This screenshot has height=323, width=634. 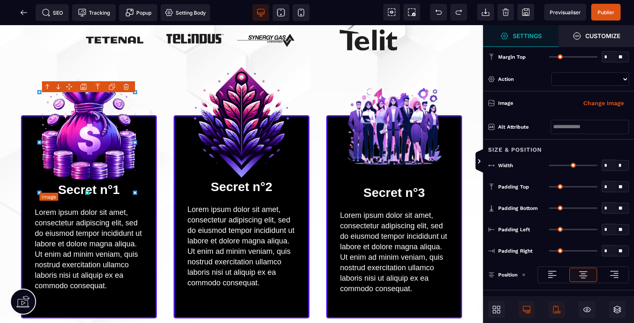 What do you see at coordinates (565, 12) in the screenshot?
I see `span: Previsualiser` at bounding box center [565, 12].